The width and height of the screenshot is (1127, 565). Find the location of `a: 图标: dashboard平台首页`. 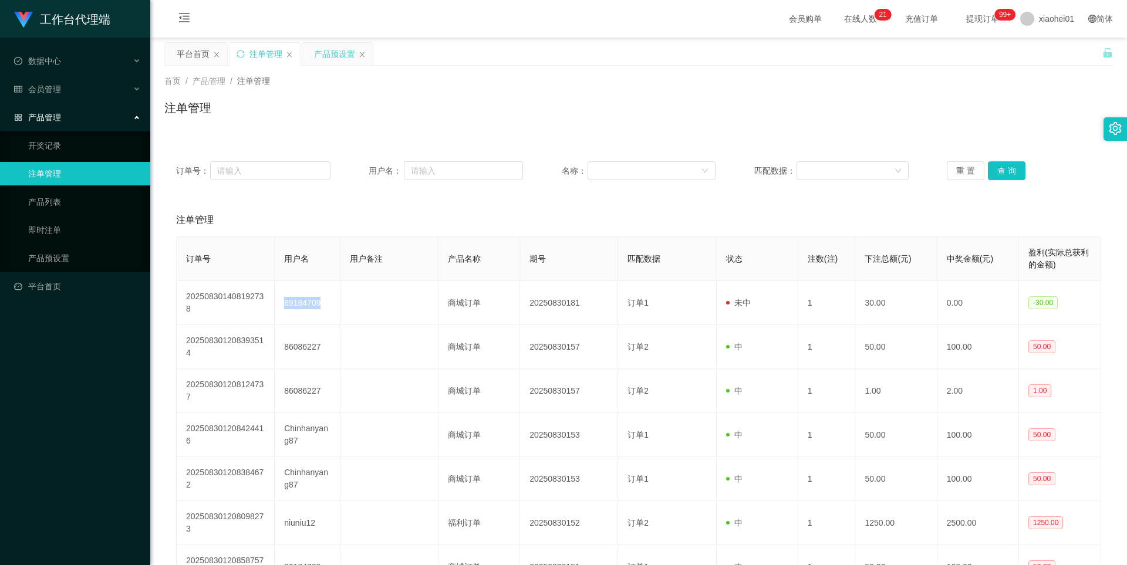

a: 图标: dashboard平台首页 is located at coordinates (77, 286).